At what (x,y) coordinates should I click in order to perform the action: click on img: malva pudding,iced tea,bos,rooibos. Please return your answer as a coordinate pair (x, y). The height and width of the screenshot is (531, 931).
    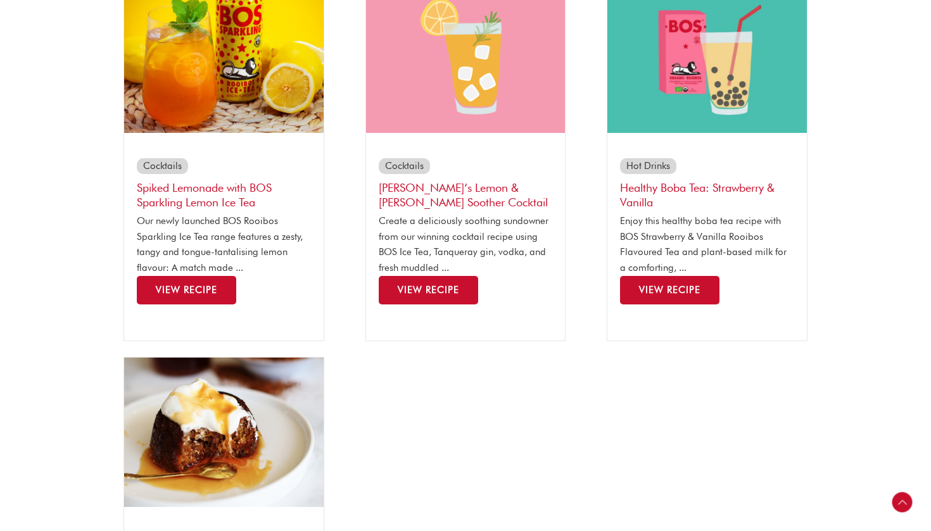
    Looking at the image, I should click on (223, 432).